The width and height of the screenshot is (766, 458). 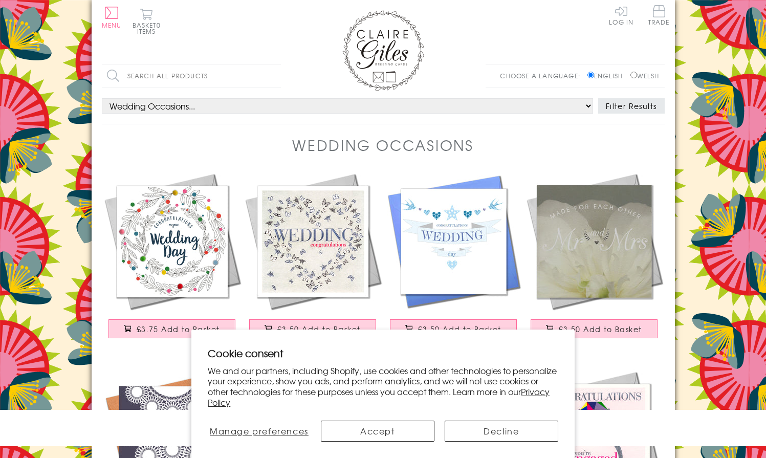 What do you see at coordinates (379, 397) in the screenshot?
I see `a: Privacy Policy` at bounding box center [379, 397].